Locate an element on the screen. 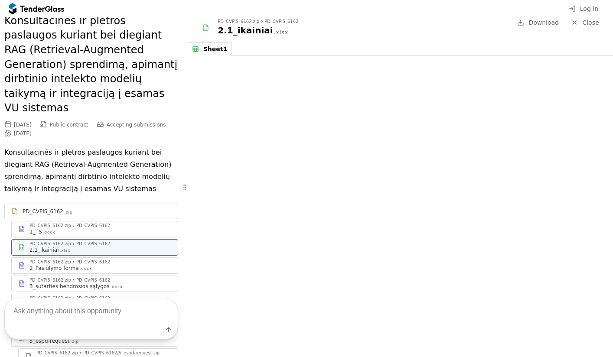 The width and height of the screenshot is (613, 357). p: Konsultacinės ir plėtros paslaugos kuriant bei diegiant RAG (Retrieval-Augmented Generation) spre... is located at coordinates (91, 171).